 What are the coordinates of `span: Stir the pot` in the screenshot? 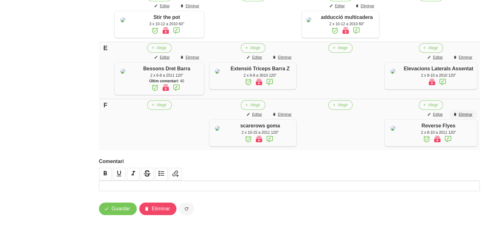 It's located at (167, 17).